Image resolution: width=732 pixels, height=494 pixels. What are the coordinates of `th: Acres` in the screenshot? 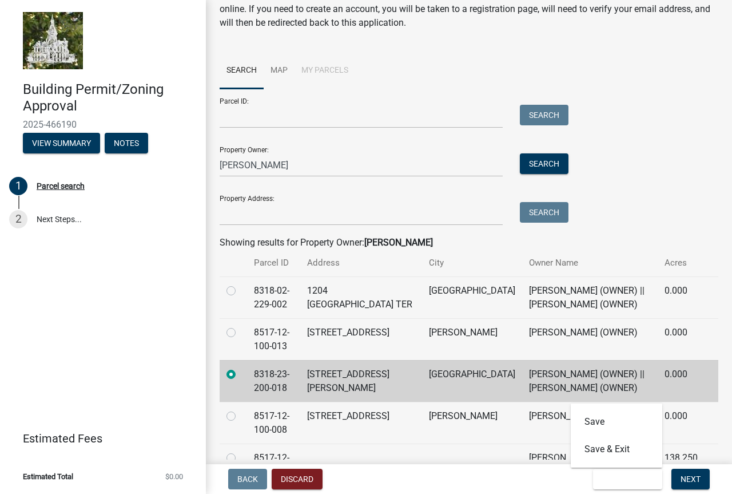 It's located at (681, 263).